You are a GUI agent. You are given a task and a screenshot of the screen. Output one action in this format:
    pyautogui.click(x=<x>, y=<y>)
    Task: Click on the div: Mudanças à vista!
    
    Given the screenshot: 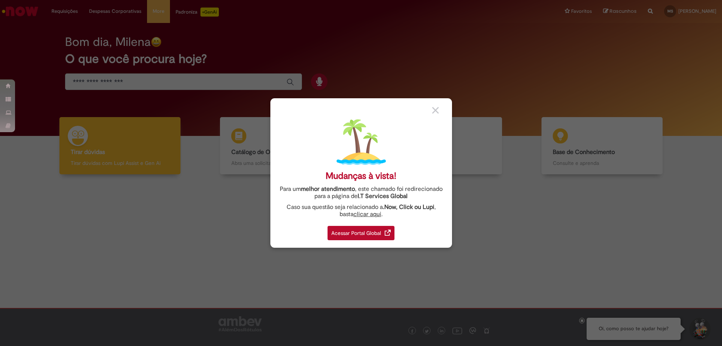 What is the action you would take?
    pyautogui.click(x=361, y=176)
    